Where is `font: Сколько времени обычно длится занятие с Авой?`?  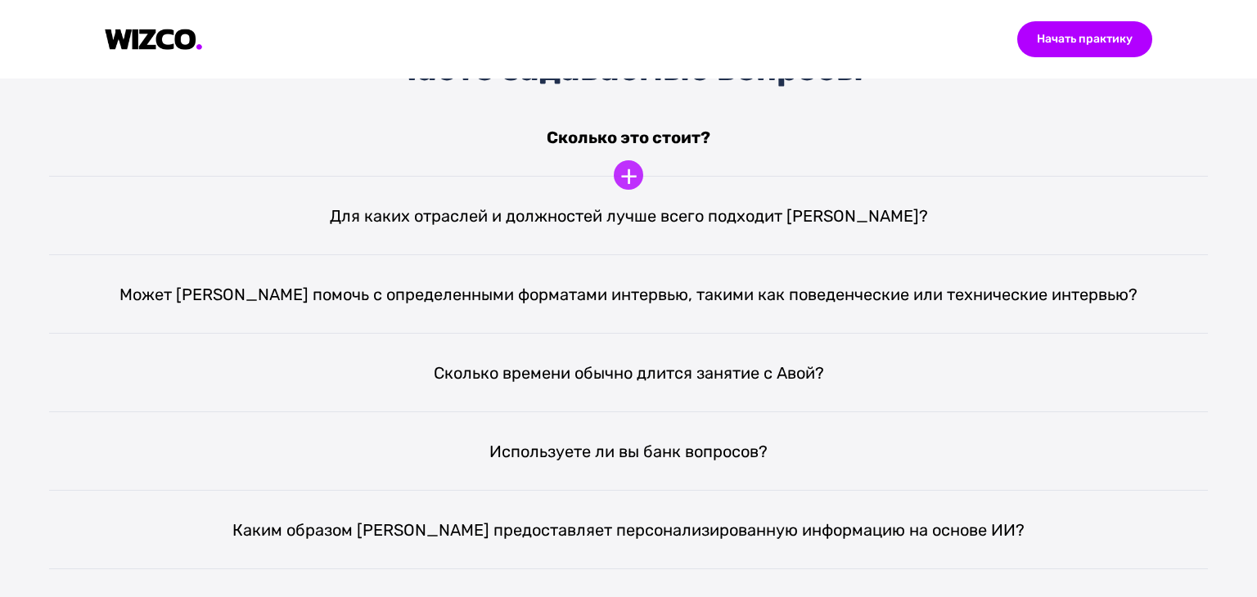
font: Сколько времени обычно длится занятие с Авой? is located at coordinates (628, 373).